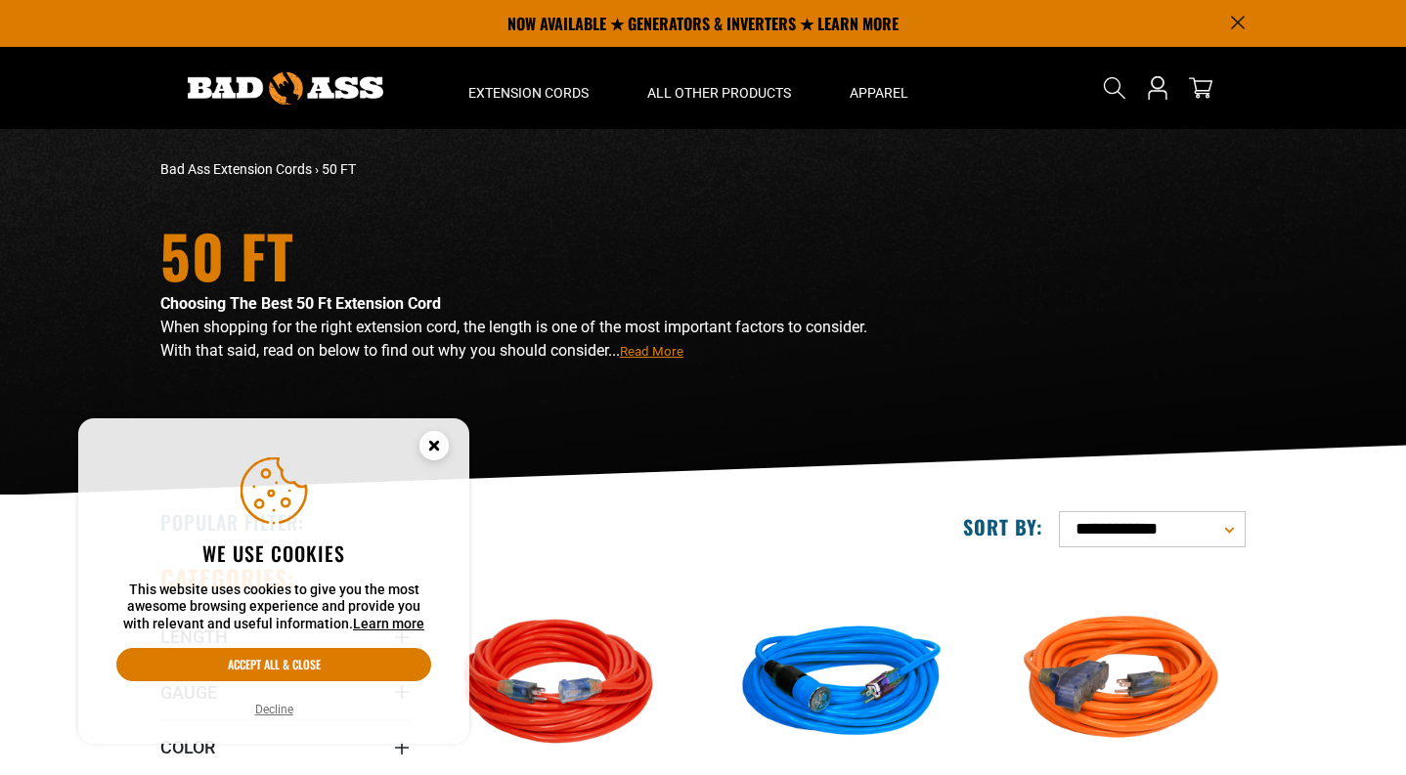 The height and width of the screenshot is (775, 1406). What do you see at coordinates (517, 169) in the screenshot?
I see `nav: breadcrumbs` at bounding box center [517, 169].